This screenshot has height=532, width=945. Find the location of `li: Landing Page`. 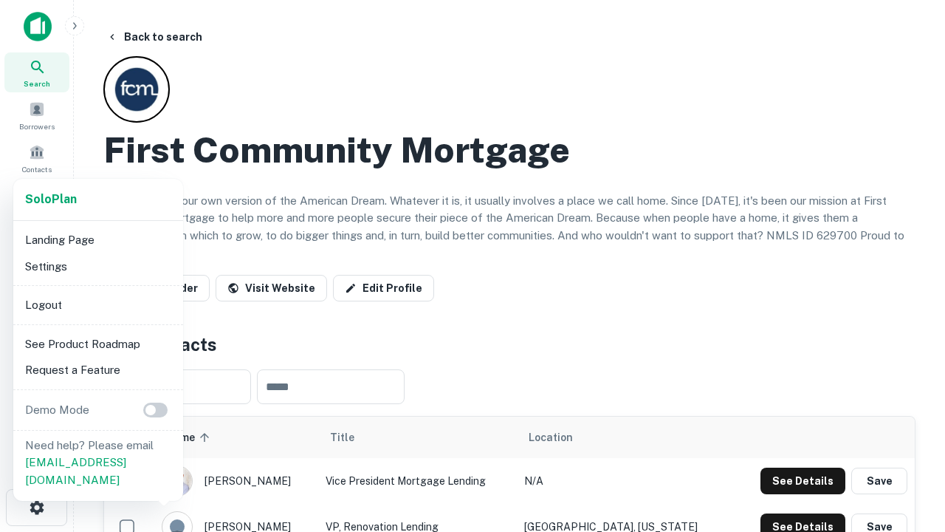

li: Landing Page is located at coordinates (98, 240).